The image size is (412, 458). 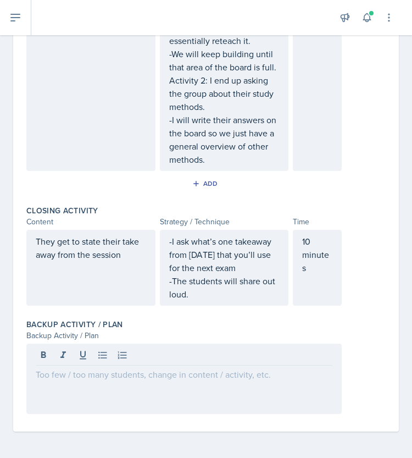 What do you see at coordinates (91, 222) in the screenshot?
I see `div: Content` at bounding box center [91, 222].